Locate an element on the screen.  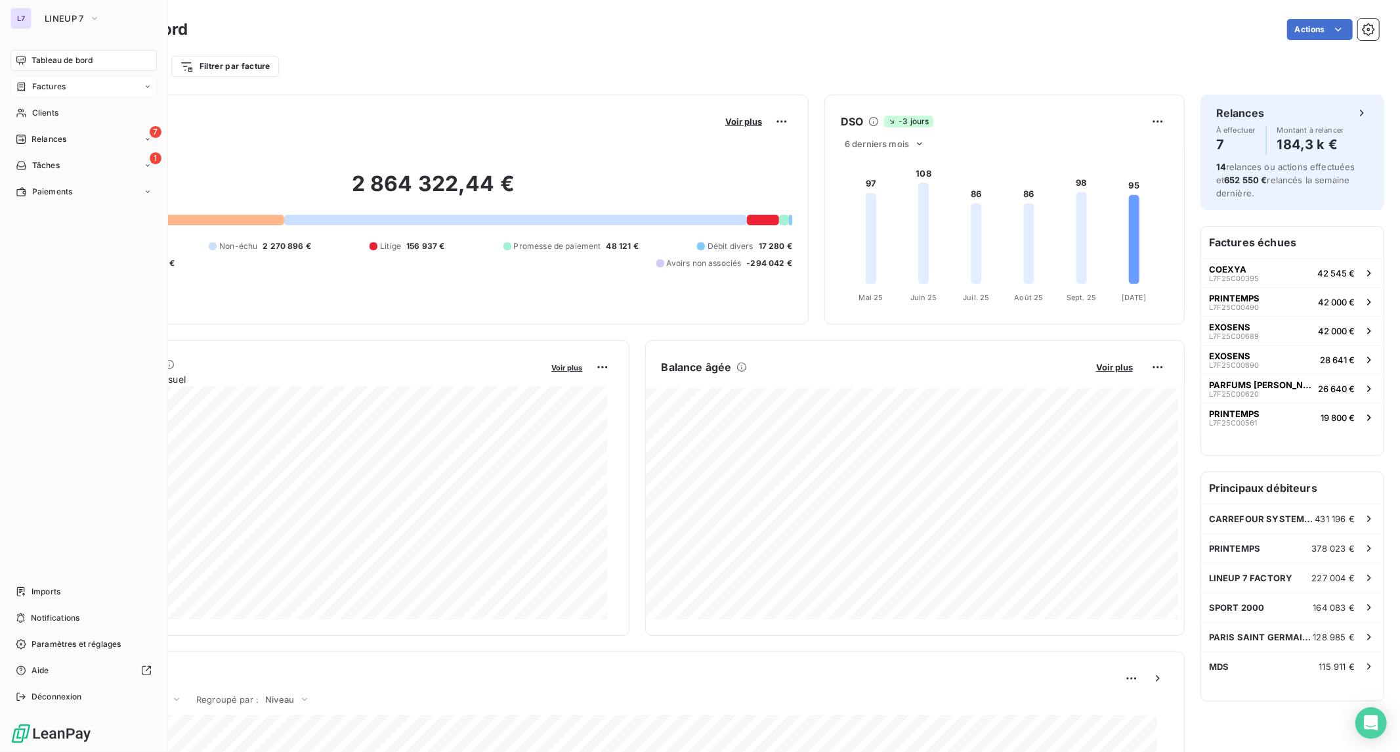
tspan: Août 25 is located at coordinates (1029, 297).